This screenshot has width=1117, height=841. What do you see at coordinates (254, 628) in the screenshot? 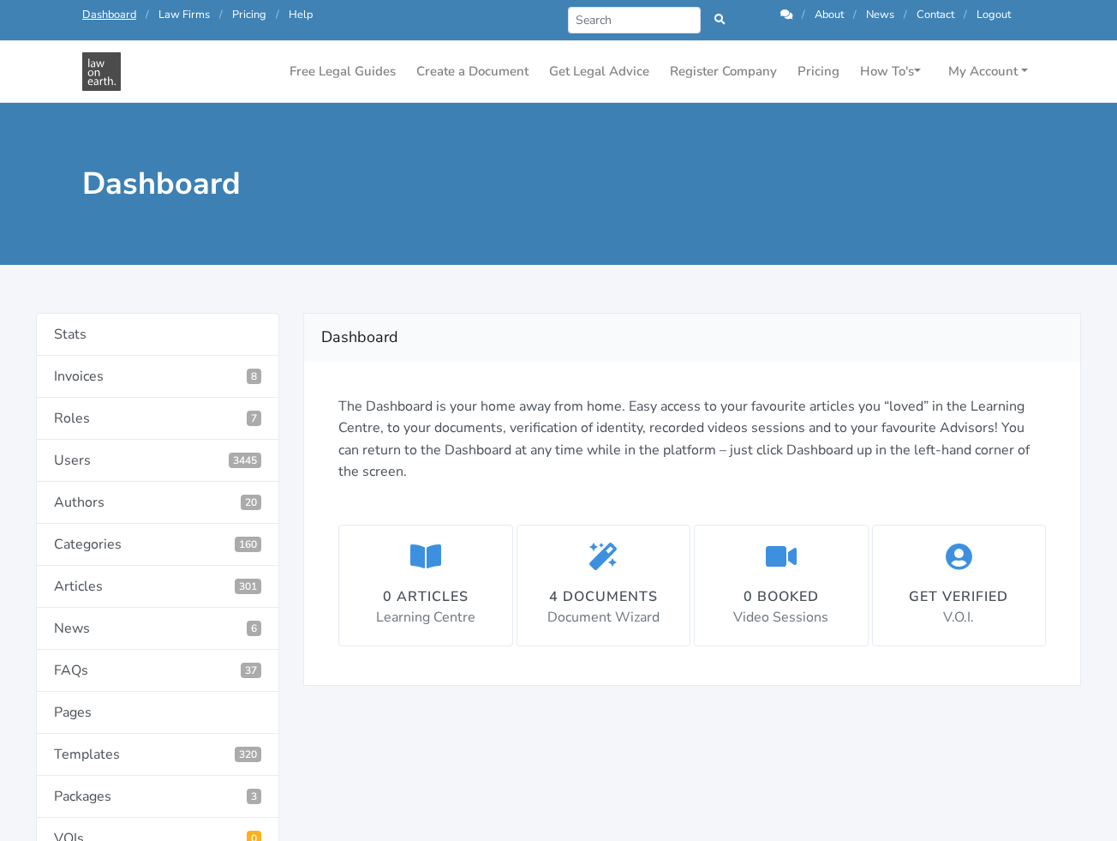
I see `span: 6` at bounding box center [254, 628].